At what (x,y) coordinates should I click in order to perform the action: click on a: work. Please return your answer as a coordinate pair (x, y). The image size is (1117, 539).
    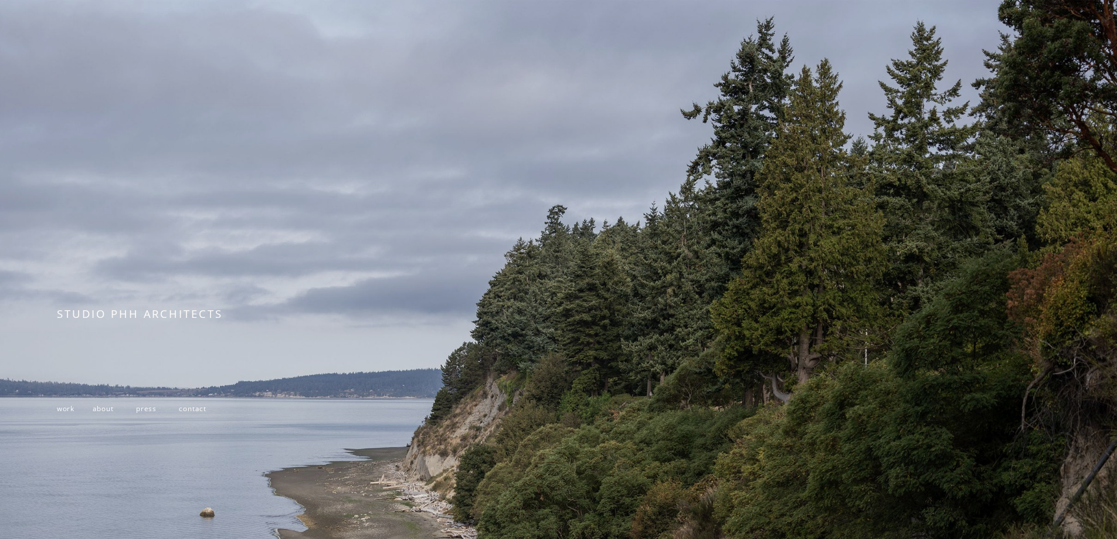
    Looking at the image, I should click on (66, 408).